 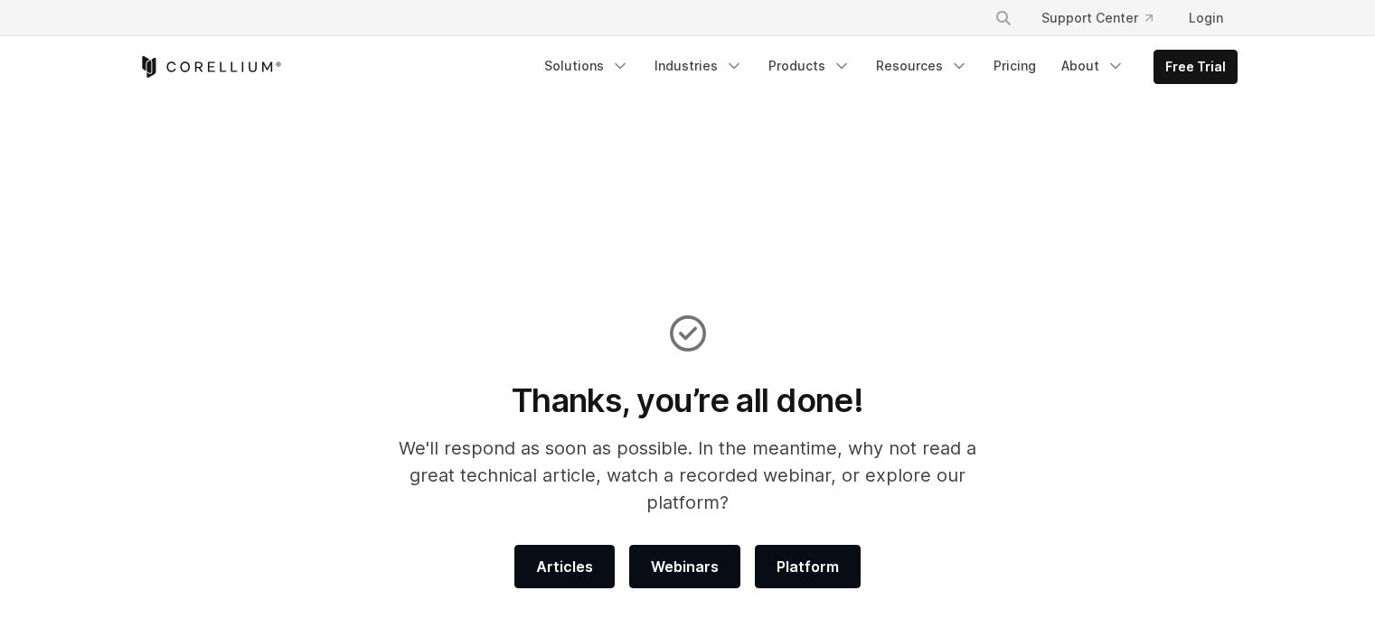 I want to click on a: Webinars, so click(x=685, y=567).